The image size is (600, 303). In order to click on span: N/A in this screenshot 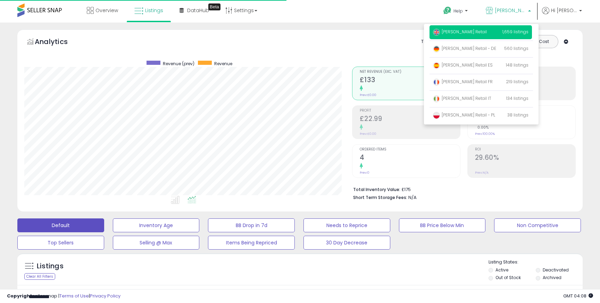, I will do `click(413, 198)`.